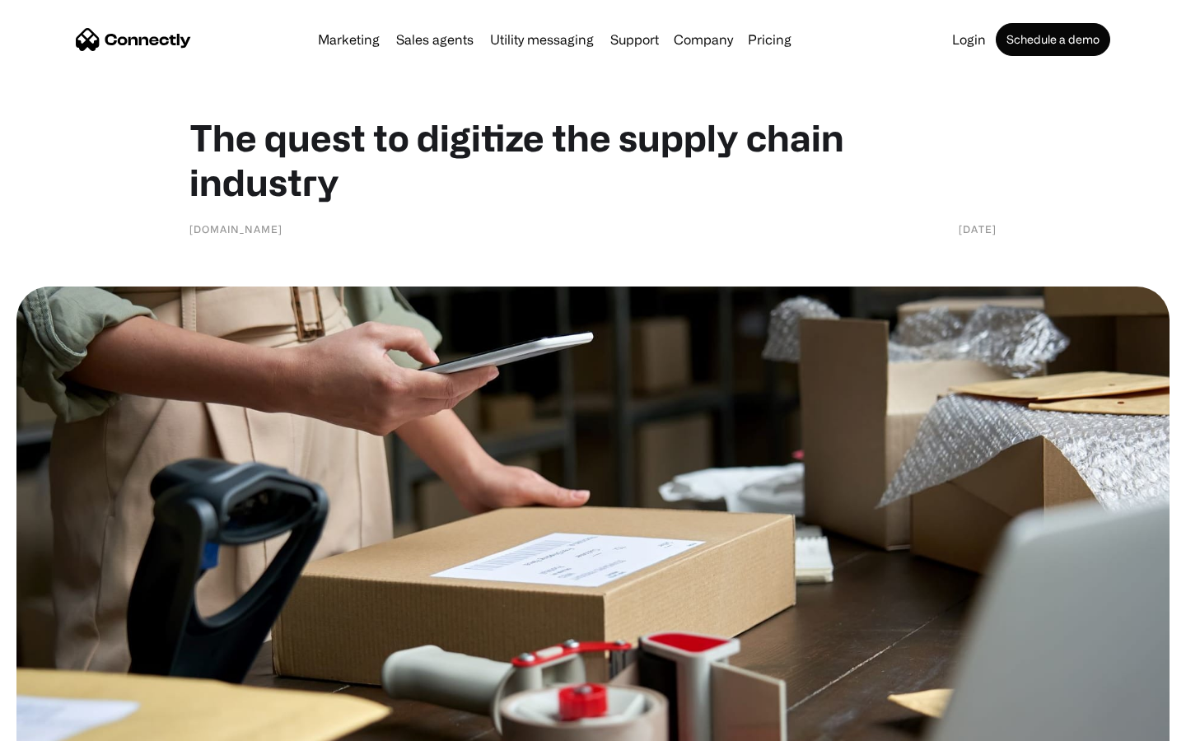  What do you see at coordinates (634, 40) in the screenshot?
I see `a: Support` at bounding box center [634, 40].